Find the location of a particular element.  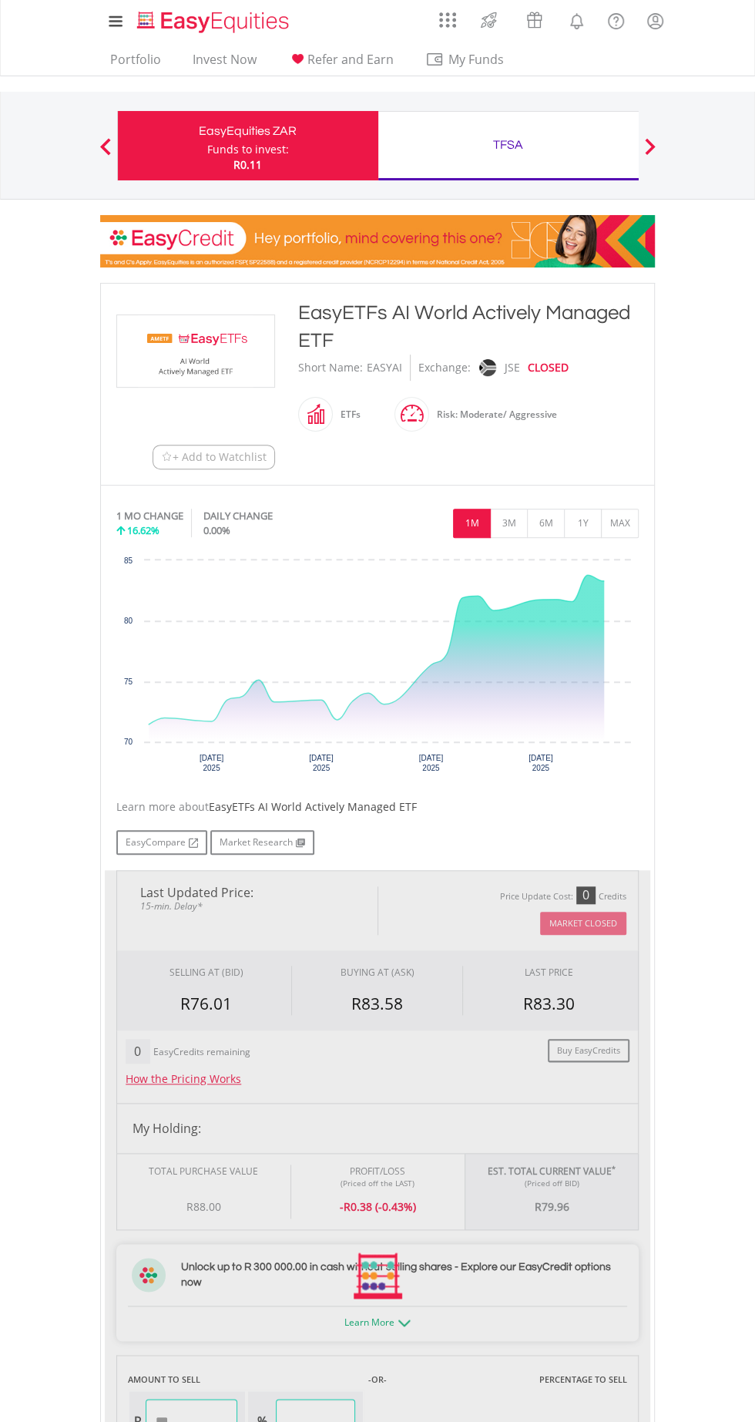

img: jse.png is located at coordinates (488, 368).